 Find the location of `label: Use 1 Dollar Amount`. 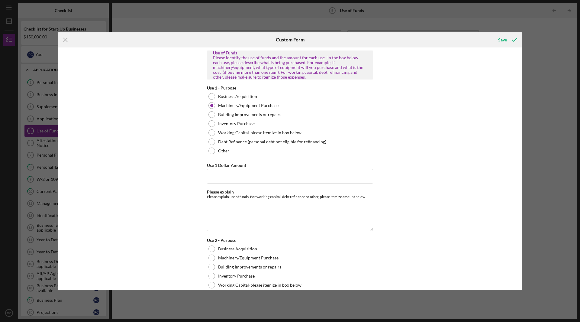

label: Use 1 Dollar Amount is located at coordinates (227, 165).